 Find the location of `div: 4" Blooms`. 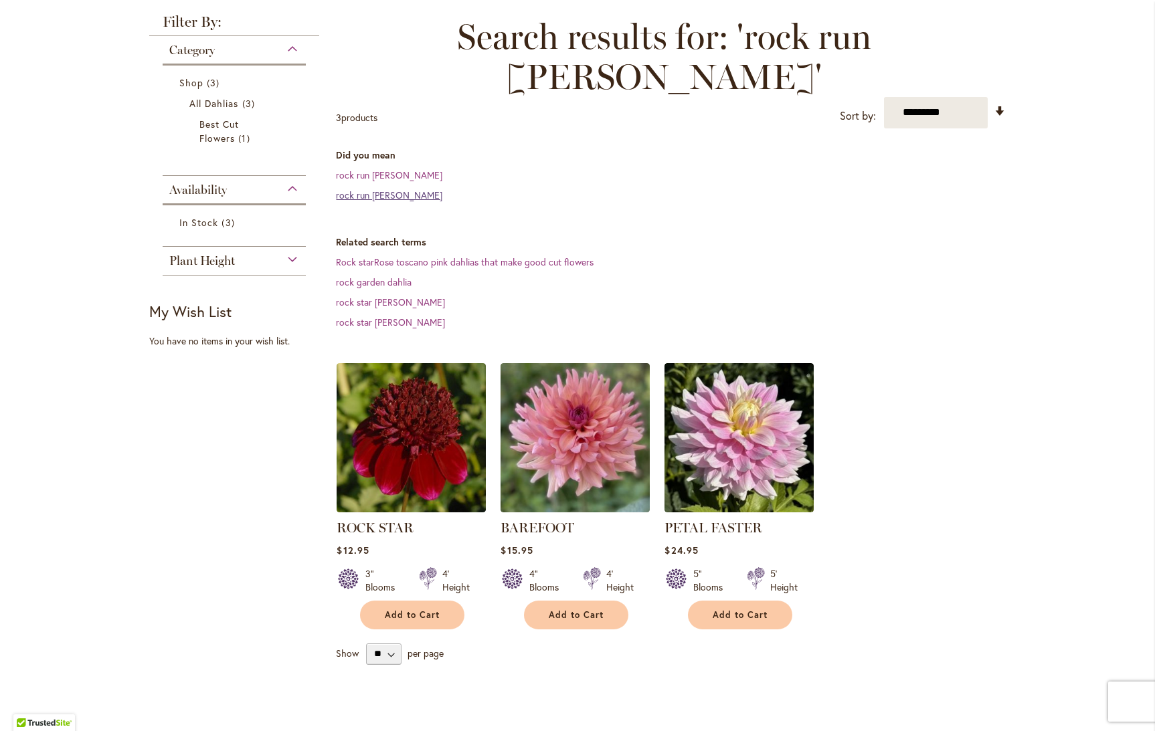

div: 4" Blooms is located at coordinates (548, 581).